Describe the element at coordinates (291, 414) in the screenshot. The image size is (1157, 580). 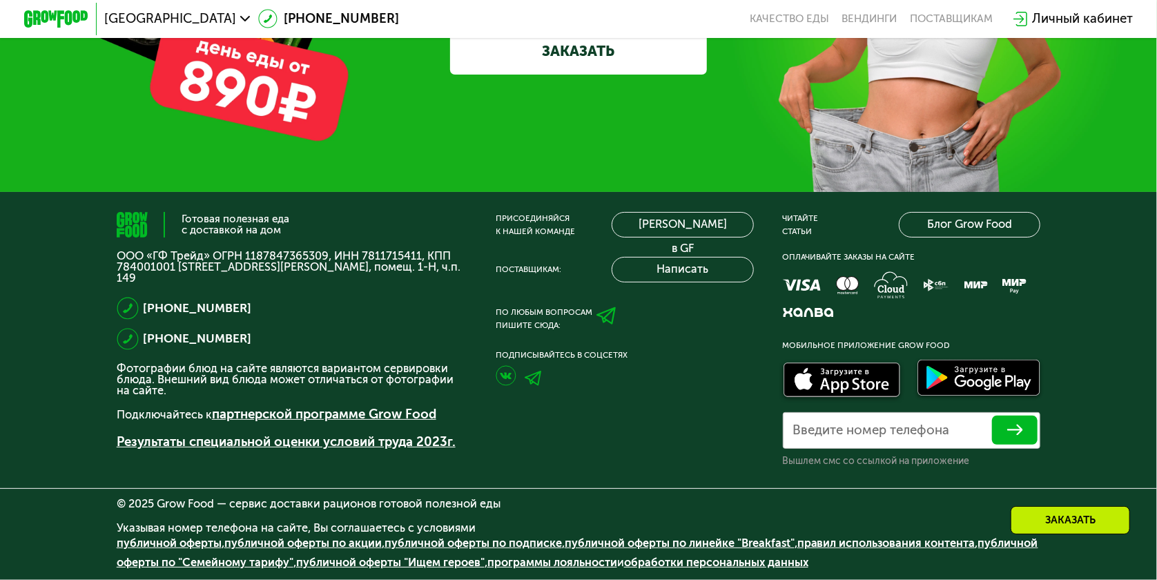
I see `p: Подключайтесь к` at that location.